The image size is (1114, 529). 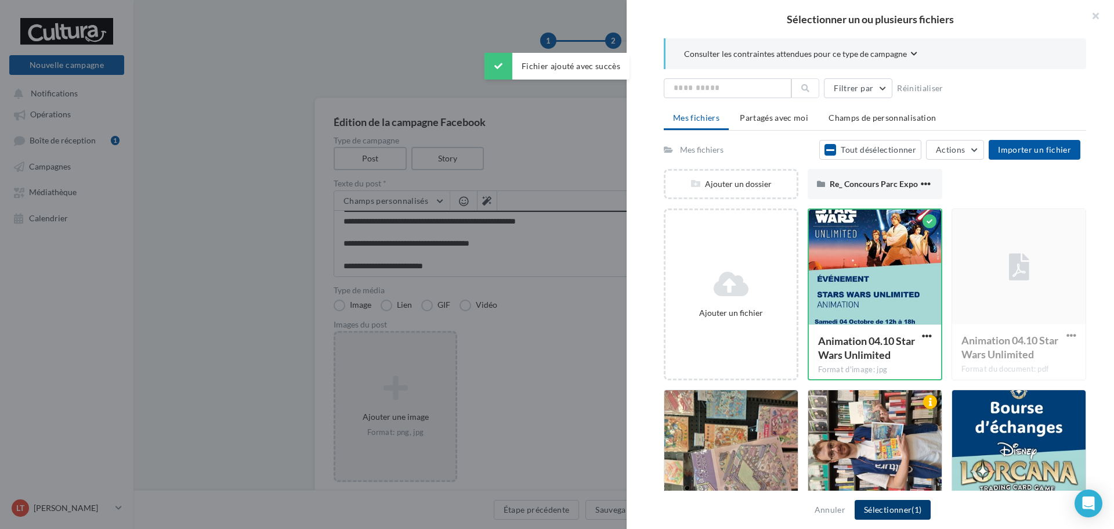 What do you see at coordinates (702, 150) in the screenshot?
I see `div: Mes fichiers` at bounding box center [702, 150].